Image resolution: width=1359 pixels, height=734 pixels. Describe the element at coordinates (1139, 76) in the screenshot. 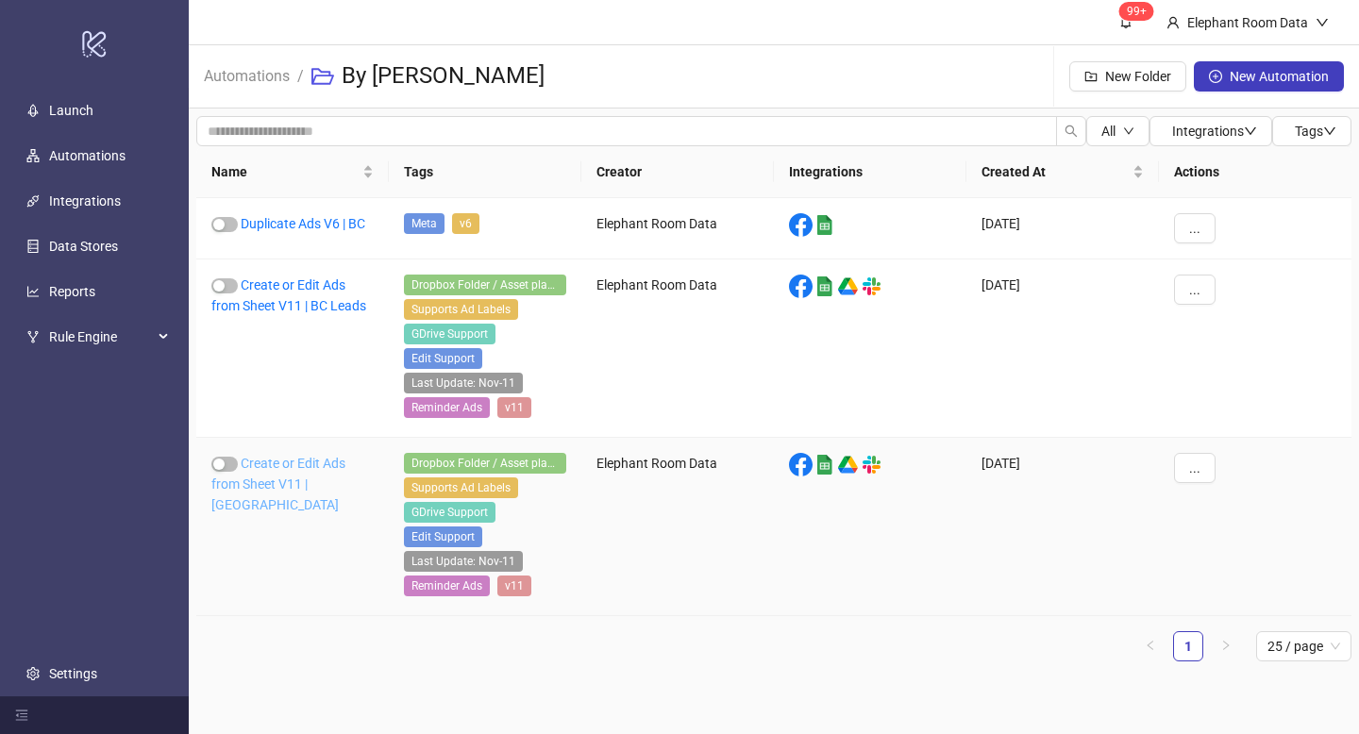

I see `span: New Folder` at that location.